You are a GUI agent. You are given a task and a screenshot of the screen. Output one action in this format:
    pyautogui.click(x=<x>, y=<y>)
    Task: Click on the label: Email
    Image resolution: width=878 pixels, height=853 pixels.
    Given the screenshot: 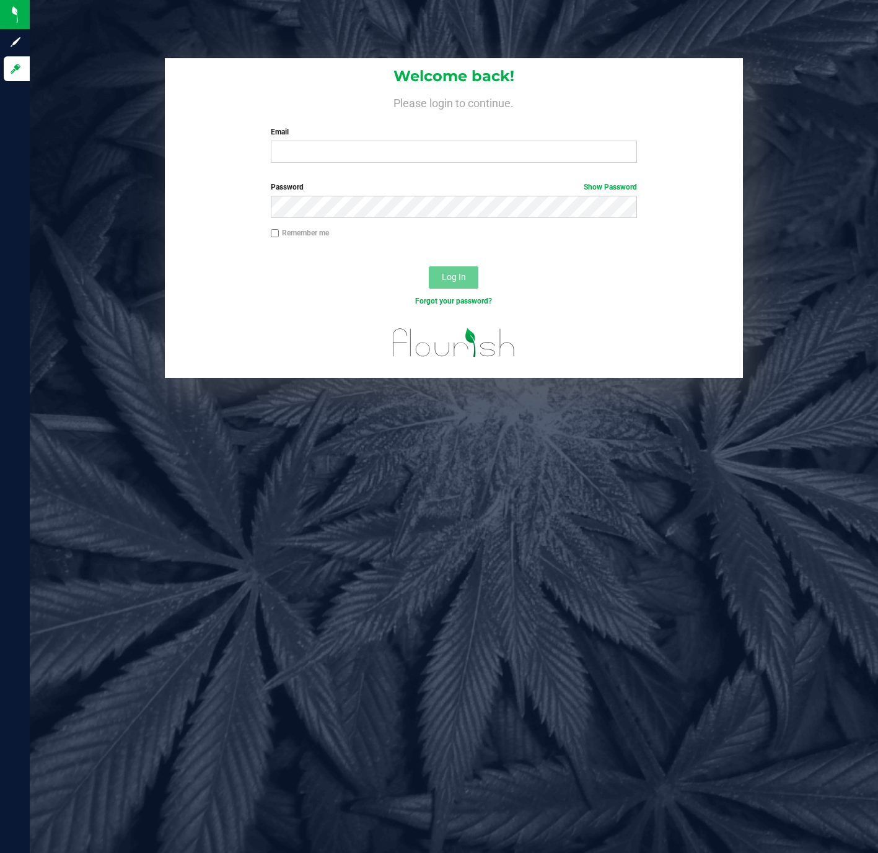 What is the action you would take?
    pyautogui.click(x=454, y=132)
    